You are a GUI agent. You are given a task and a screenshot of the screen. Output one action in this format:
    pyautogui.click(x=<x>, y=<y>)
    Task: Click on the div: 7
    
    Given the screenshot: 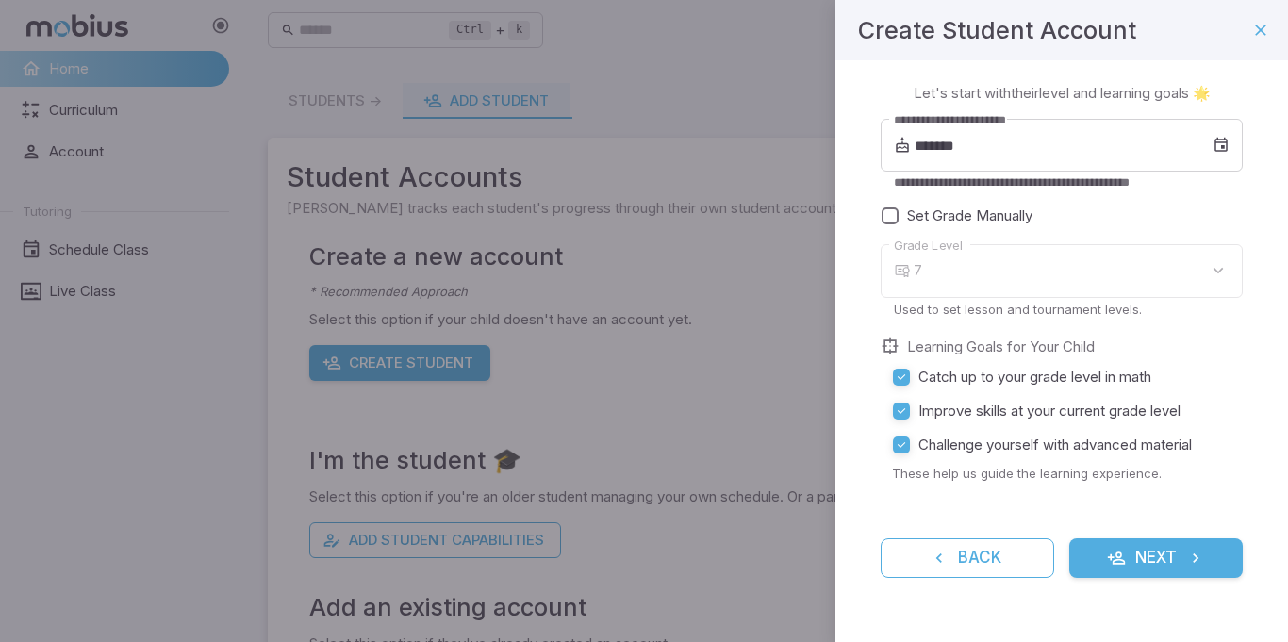 What is the action you would take?
    pyautogui.click(x=1078, y=271)
    